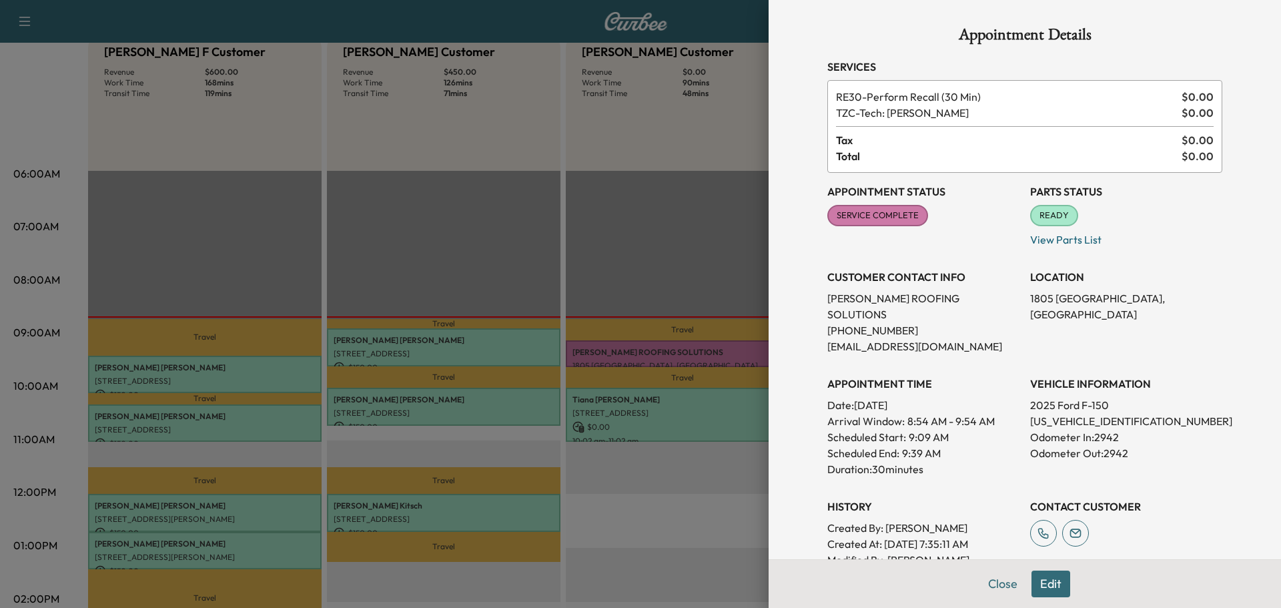 This screenshot has width=1281, height=608. I want to click on p: 9:39 AM, so click(922, 453).